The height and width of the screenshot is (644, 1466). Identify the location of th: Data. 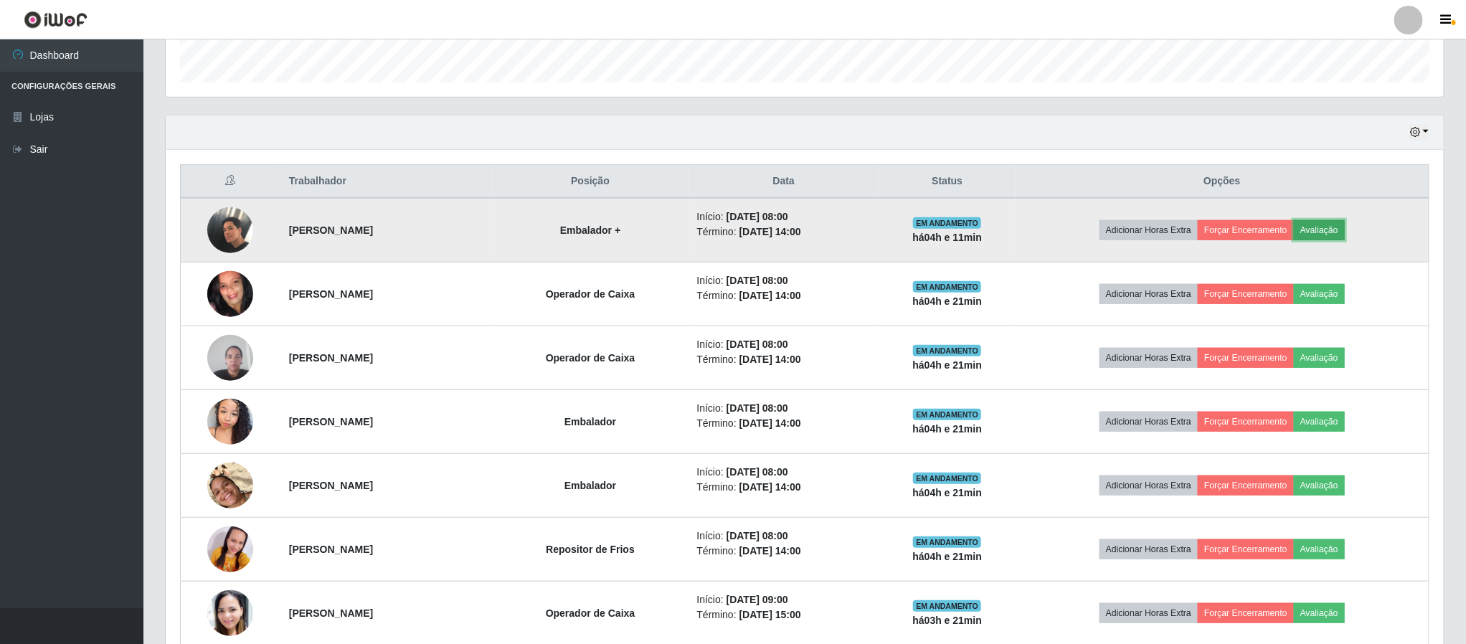
(784, 181).